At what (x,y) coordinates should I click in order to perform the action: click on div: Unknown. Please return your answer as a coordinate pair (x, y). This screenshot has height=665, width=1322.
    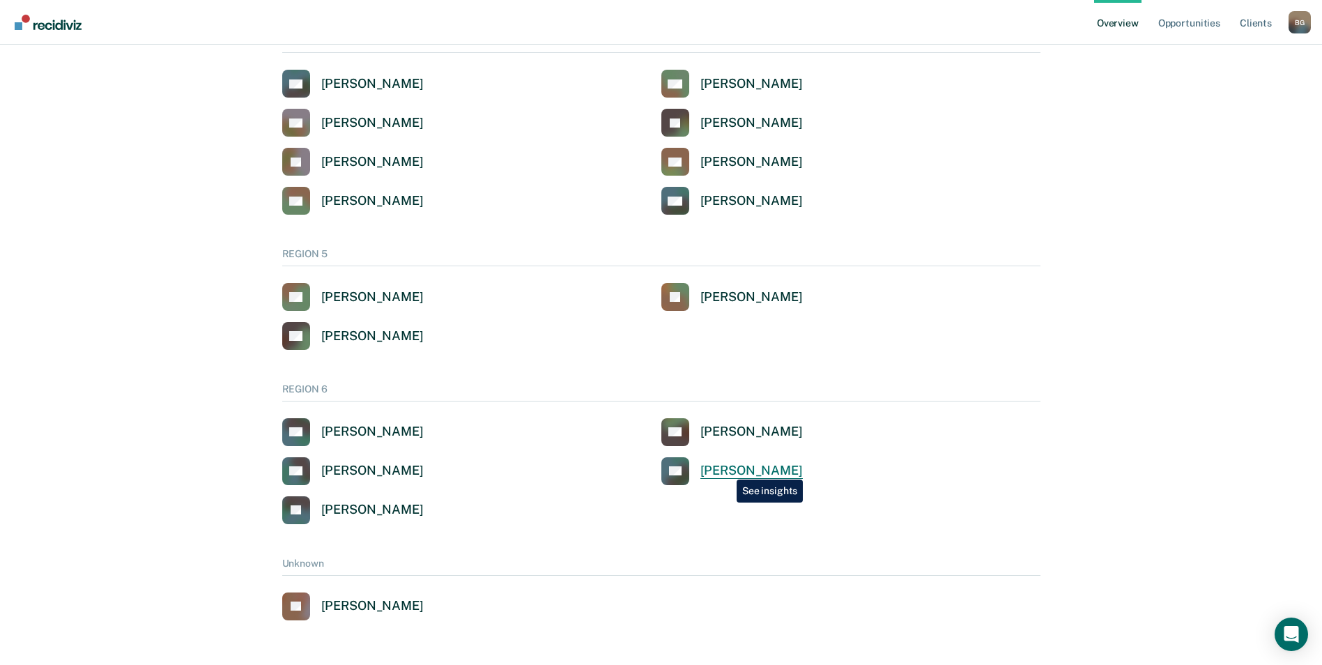
    Looking at the image, I should click on (661, 567).